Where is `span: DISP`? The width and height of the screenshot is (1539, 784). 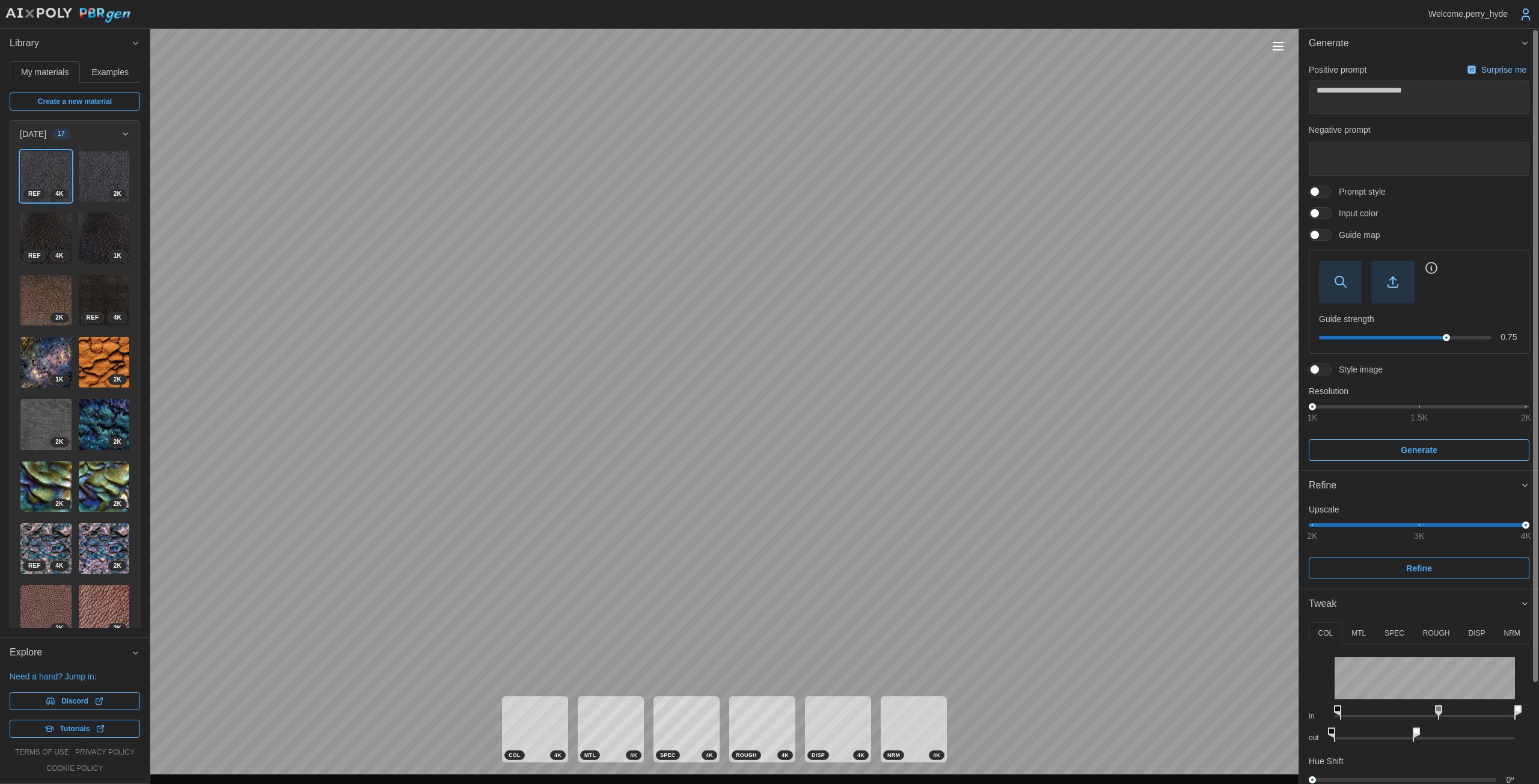 span: DISP is located at coordinates (818, 755).